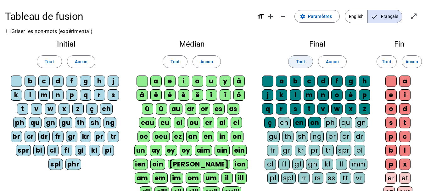 The height and width of the screenshot is (191, 425). What do you see at coordinates (240, 164) in the screenshot?
I see `div: ion` at bounding box center [240, 164].